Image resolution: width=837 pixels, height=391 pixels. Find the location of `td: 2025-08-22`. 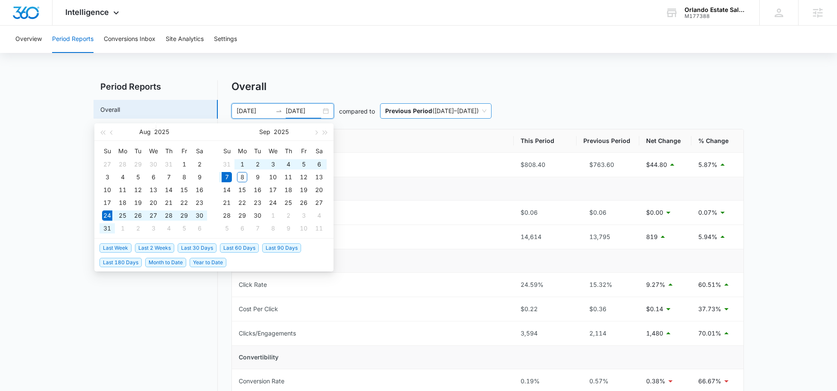

td: 2025-08-22 is located at coordinates (184, 203).